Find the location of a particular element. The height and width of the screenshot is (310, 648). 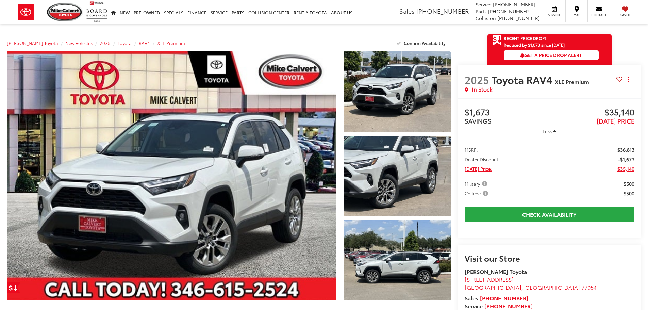

span: Get a Price Drop Alert is located at coordinates (551, 55).